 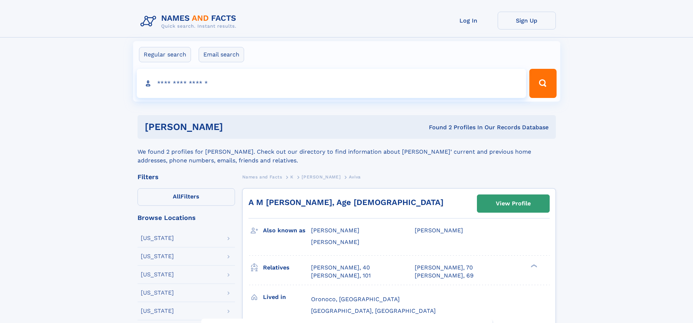 What do you see at coordinates (262, 177) in the screenshot?
I see `a: Names and Facts` at bounding box center [262, 177].